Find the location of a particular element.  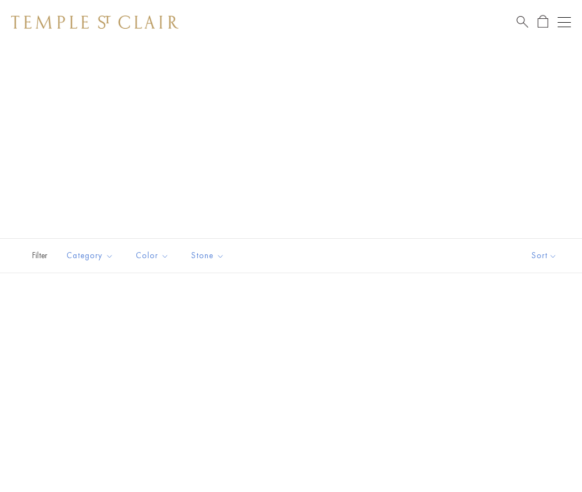

span: Stone is located at coordinates (209, 255).